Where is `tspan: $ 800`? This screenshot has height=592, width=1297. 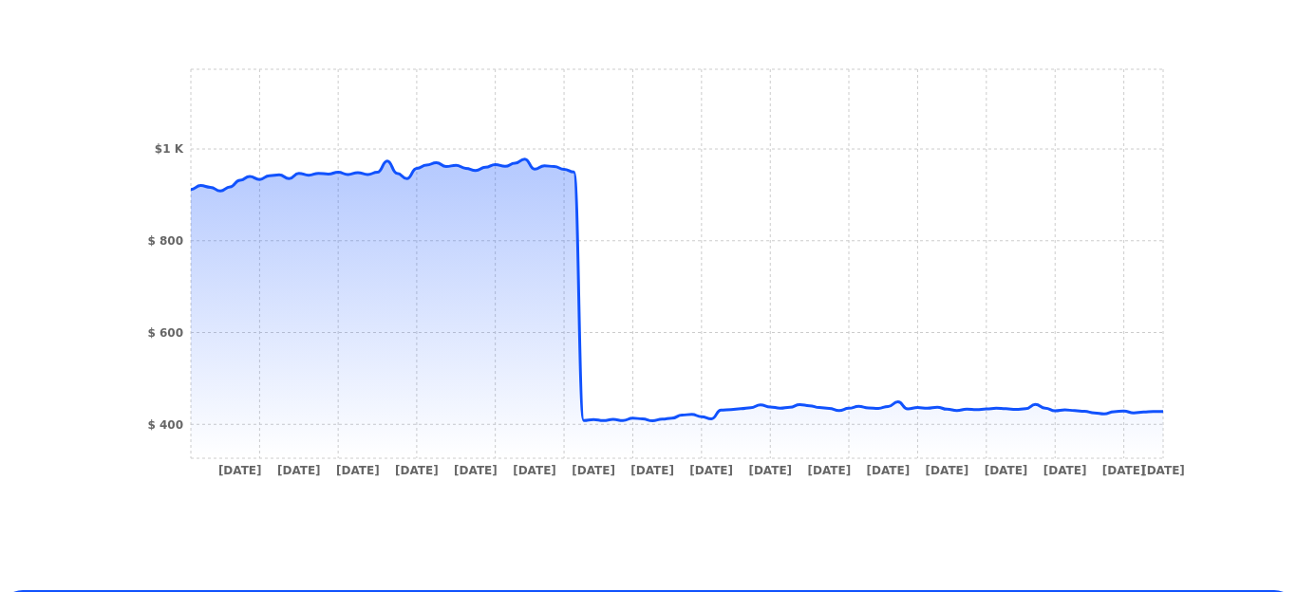 tspan: $ 800 is located at coordinates (165, 241).